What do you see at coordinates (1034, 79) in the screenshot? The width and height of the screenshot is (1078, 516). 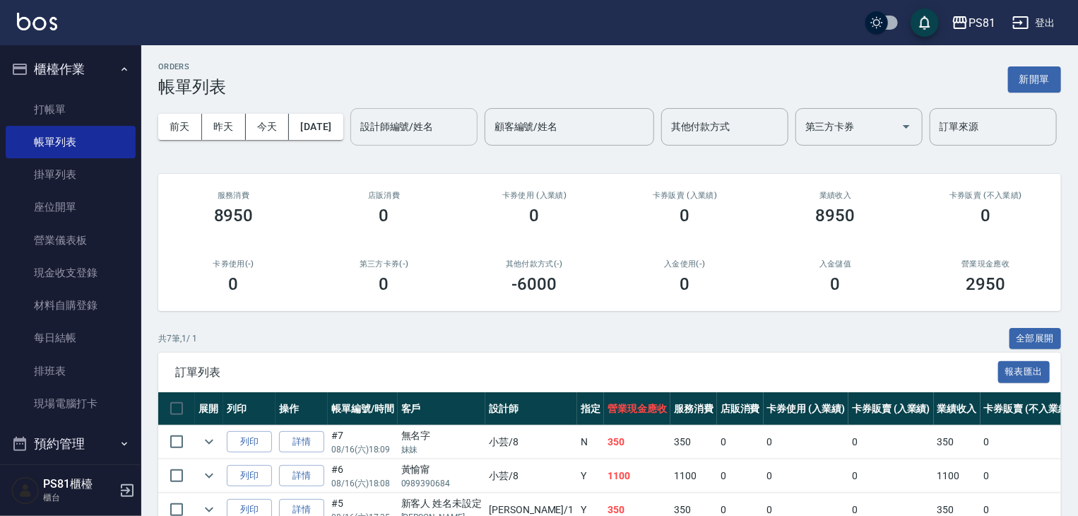 I see `button: 新開單` at bounding box center [1034, 79].